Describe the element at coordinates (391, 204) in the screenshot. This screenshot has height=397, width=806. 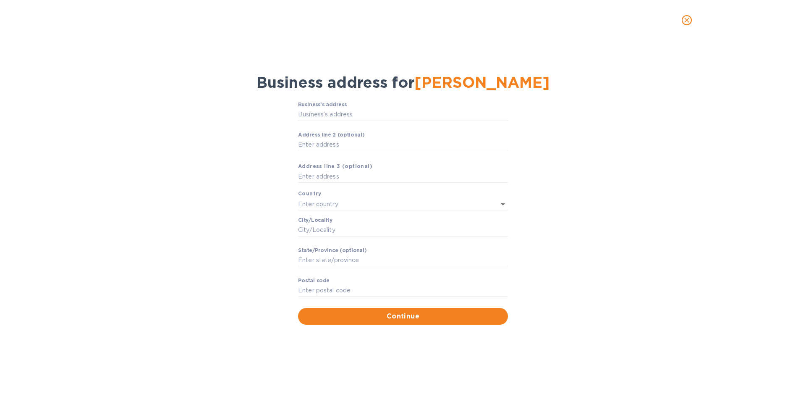
I see `input: Enter сountry` at that location.